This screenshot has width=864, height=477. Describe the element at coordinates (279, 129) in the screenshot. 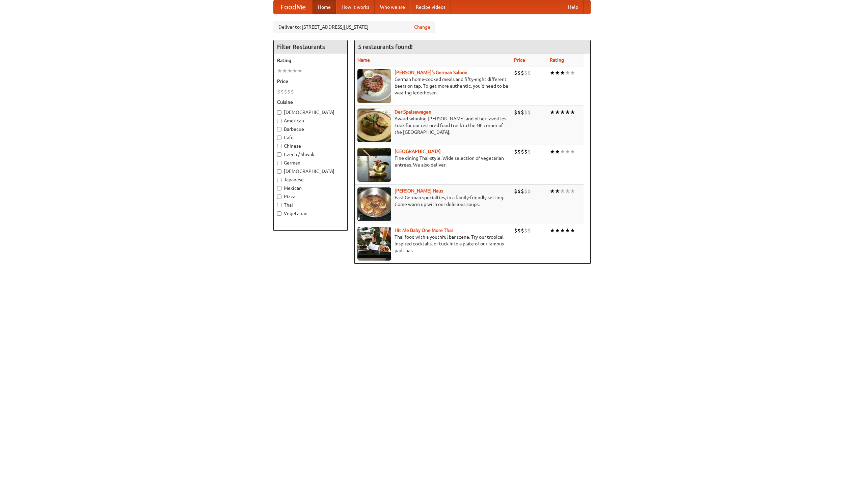

I see `input: Barbecue` at that location.